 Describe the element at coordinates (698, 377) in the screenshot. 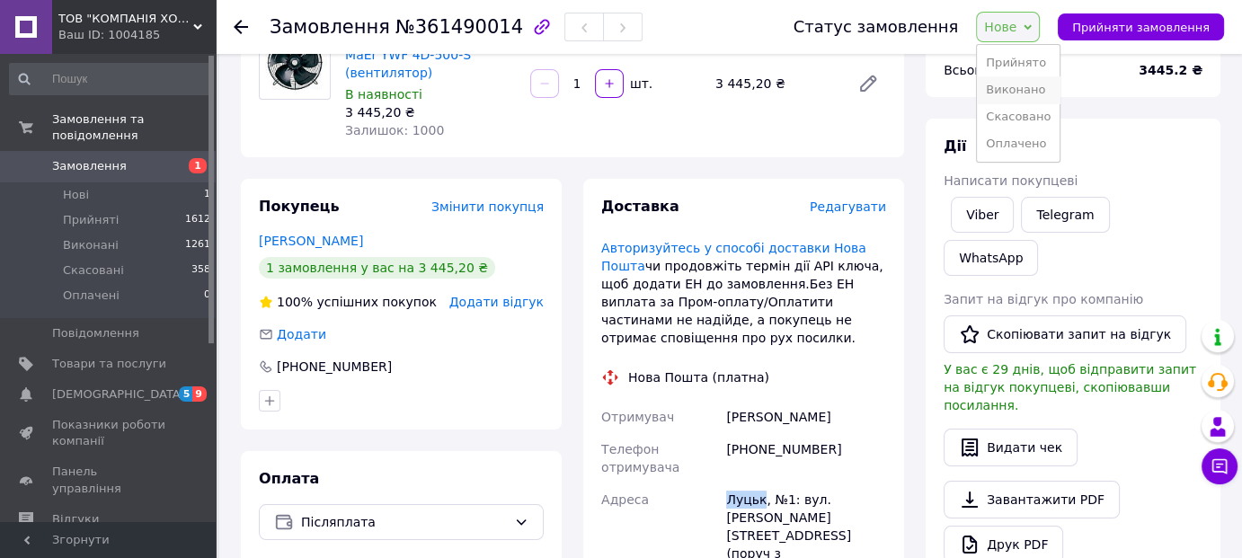

I see `div: Нова Пошта (платна)` at that location.